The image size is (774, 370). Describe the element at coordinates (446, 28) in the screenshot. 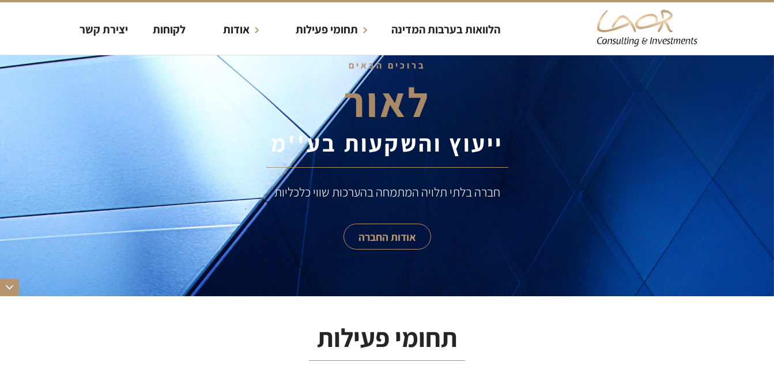

I see `a: הלוואות בערבות המדינה` at that location.